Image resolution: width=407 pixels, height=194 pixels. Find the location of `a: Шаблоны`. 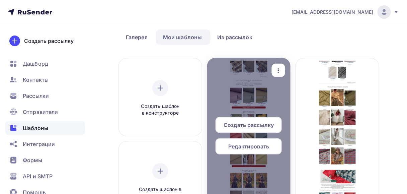

a: Шаблоны is located at coordinates (45, 128).